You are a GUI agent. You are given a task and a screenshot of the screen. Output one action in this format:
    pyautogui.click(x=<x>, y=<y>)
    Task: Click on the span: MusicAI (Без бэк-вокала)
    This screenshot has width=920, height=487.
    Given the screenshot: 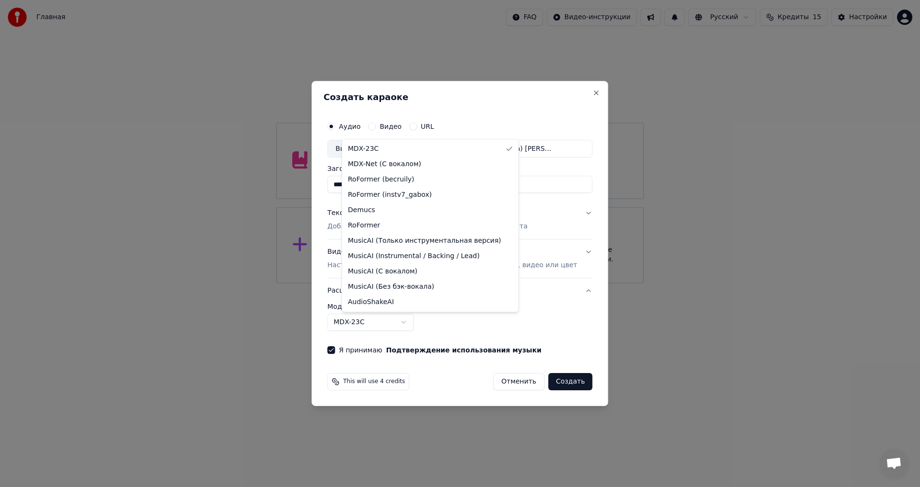 What is the action you would take?
    pyautogui.click(x=391, y=287)
    